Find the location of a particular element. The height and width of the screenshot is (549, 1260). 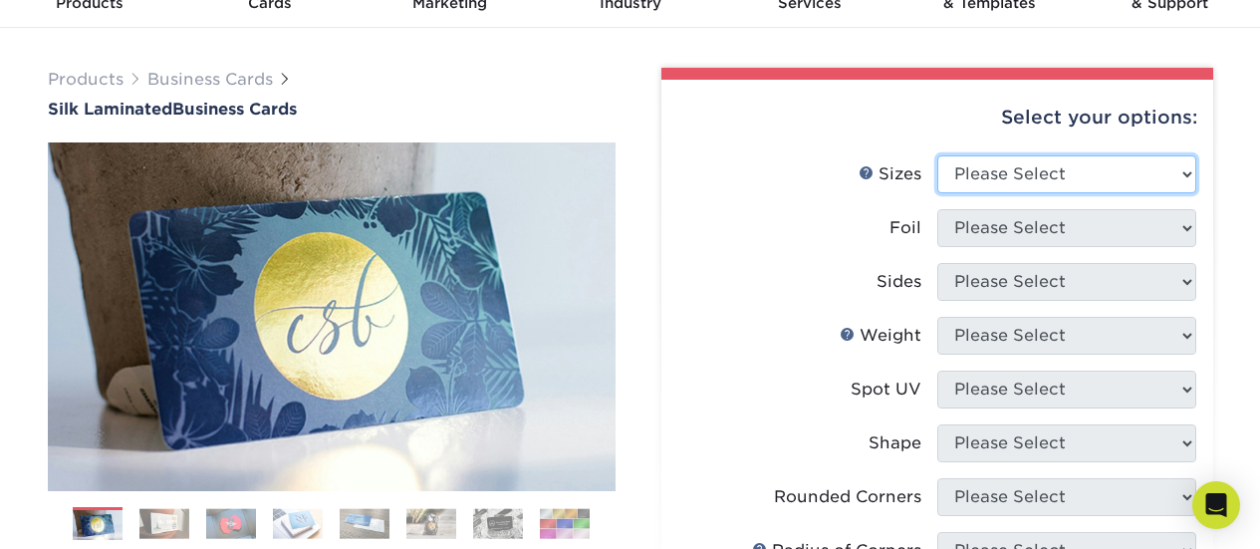

img: Business Cards 05 is located at coordinates (364, 523).